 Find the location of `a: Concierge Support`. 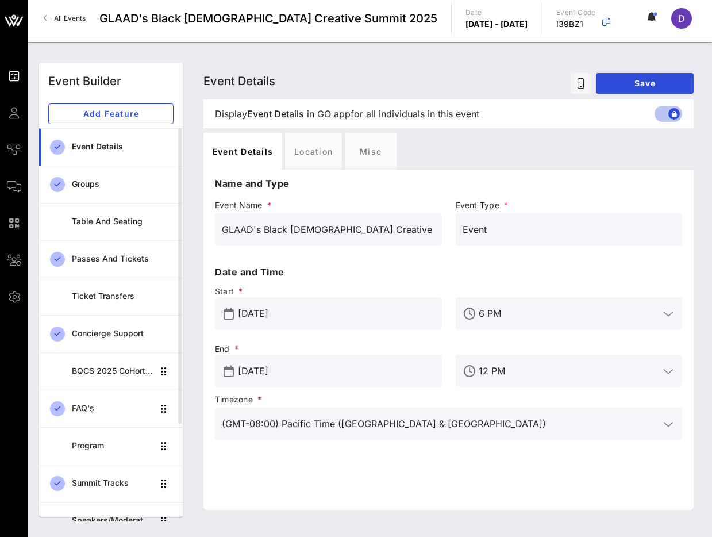

a: Concierge Support is located at coordinates (111, 333).